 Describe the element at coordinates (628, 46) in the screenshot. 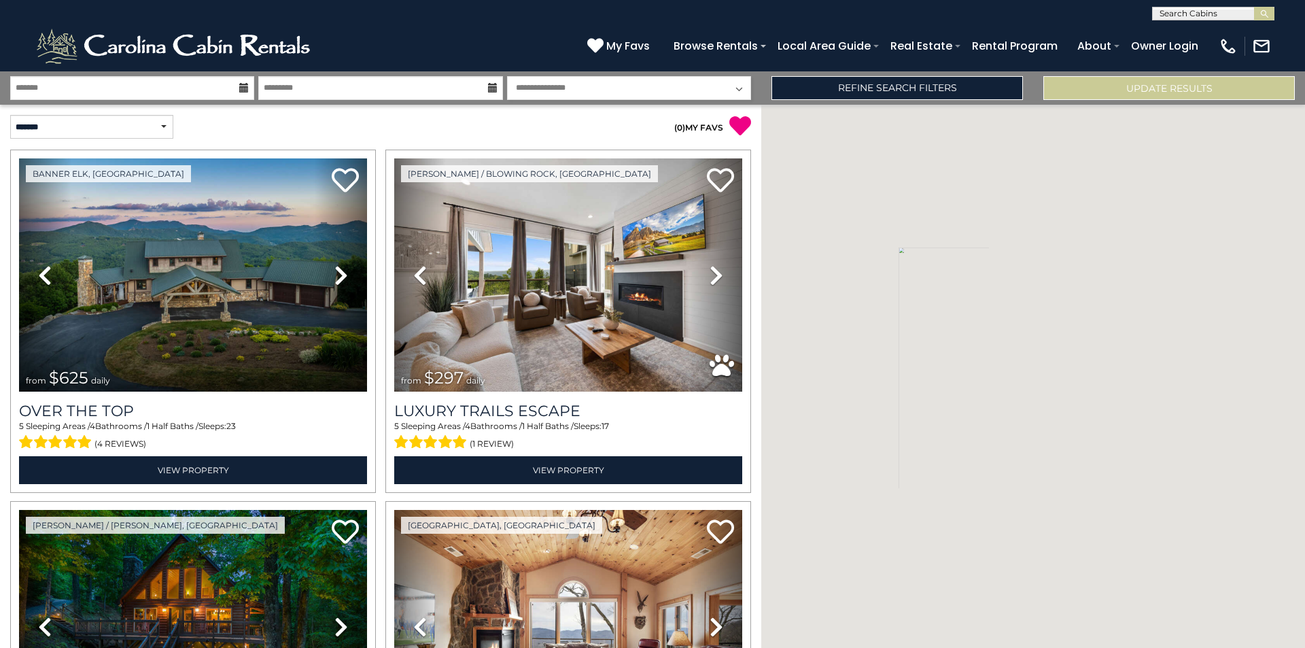

I see `span: My Favs` at that location.